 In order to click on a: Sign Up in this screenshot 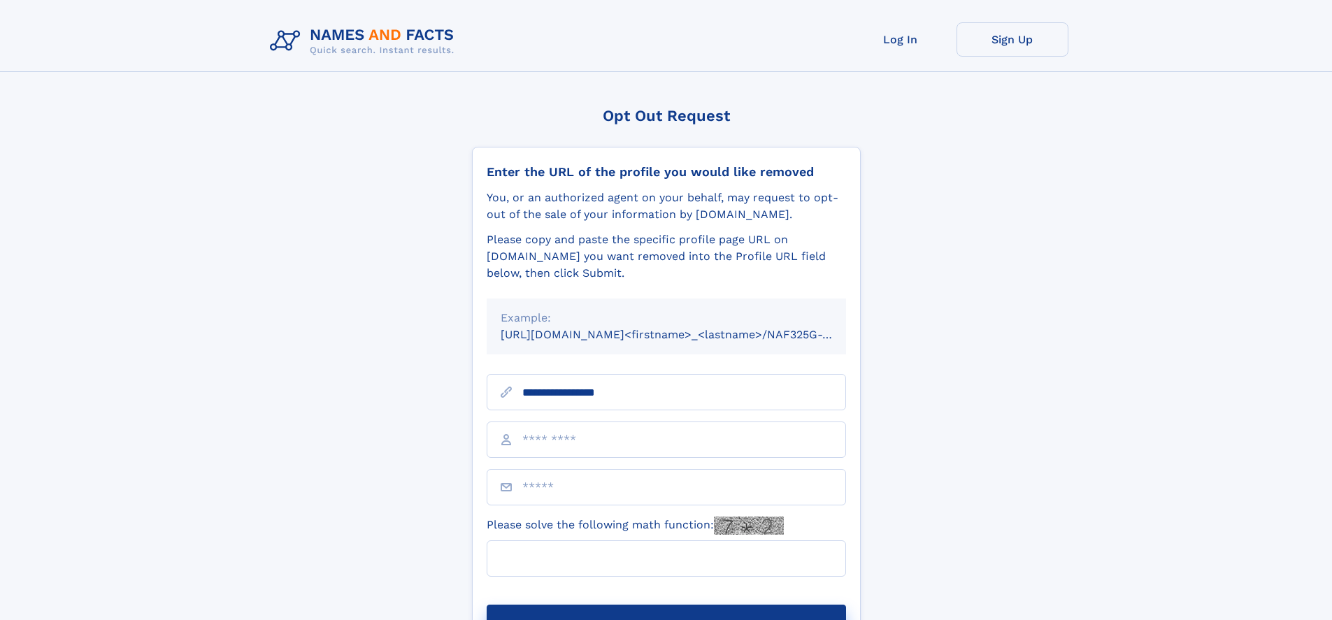, I will do `click(1013, 39)`.